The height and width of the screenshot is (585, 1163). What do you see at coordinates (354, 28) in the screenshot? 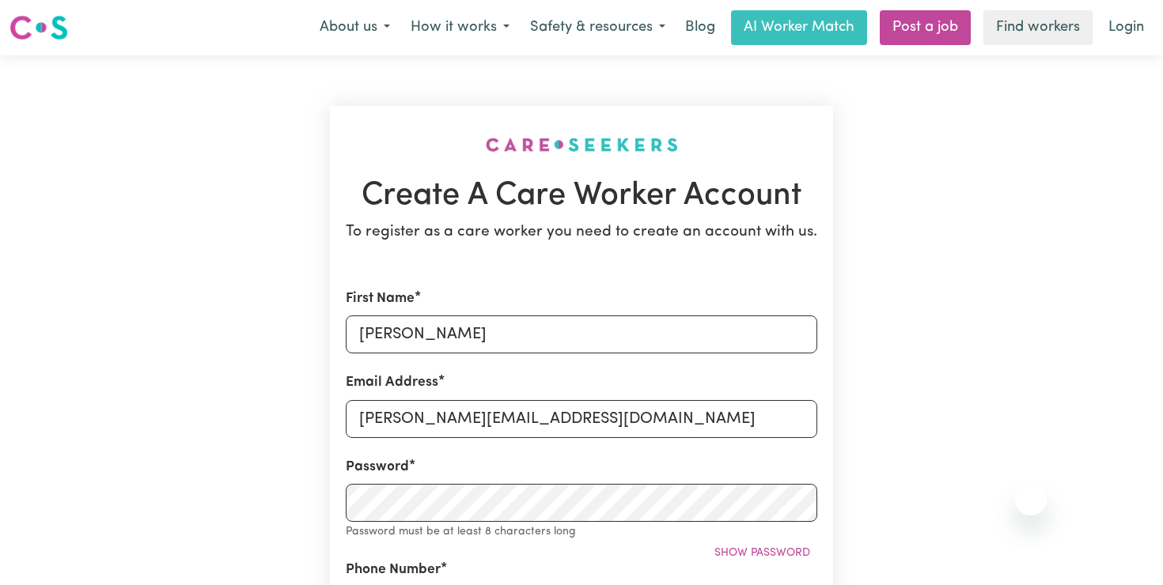
I see `button: About us` at bounding box center [354, 28].